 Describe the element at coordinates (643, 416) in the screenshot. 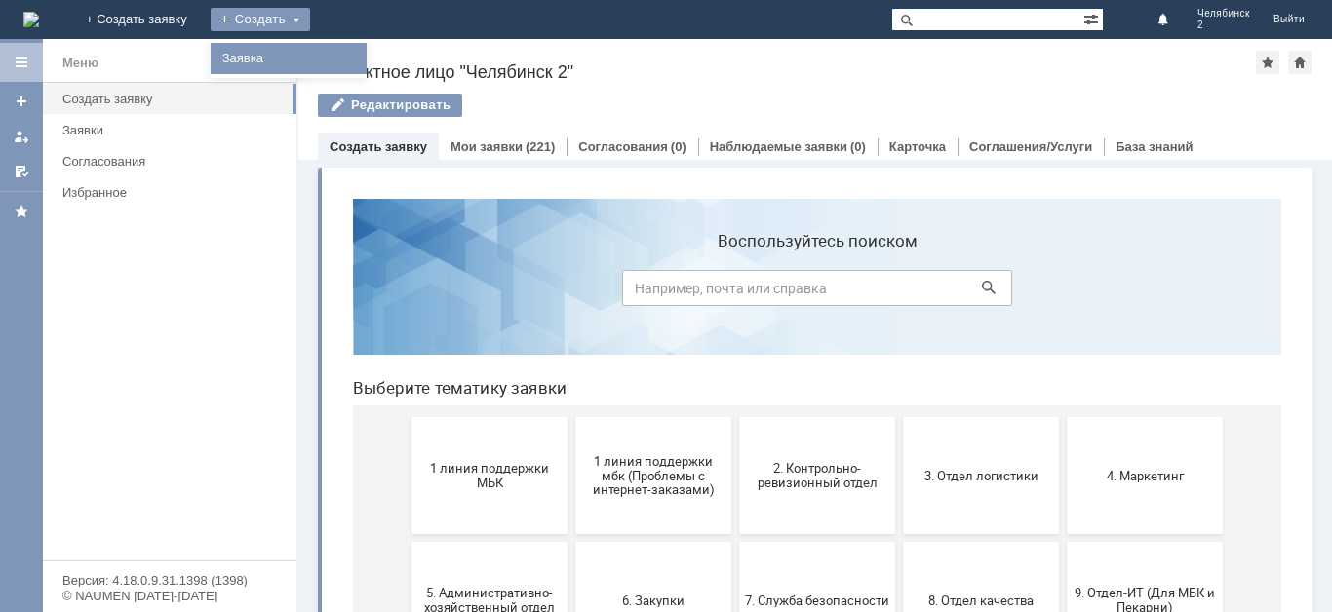

I see `span: 8. Отдел качества` at that location.